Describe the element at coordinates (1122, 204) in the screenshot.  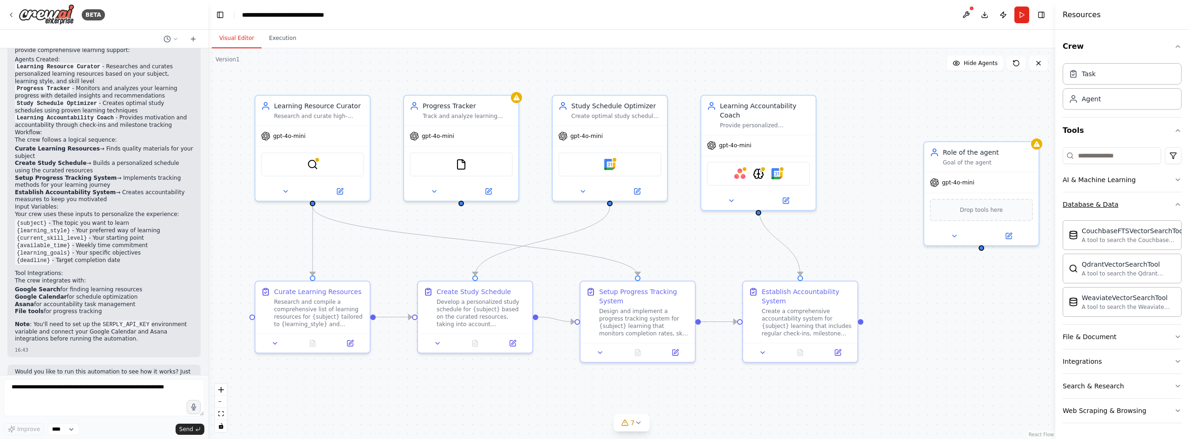
I see `button: Database & Data` at that location.